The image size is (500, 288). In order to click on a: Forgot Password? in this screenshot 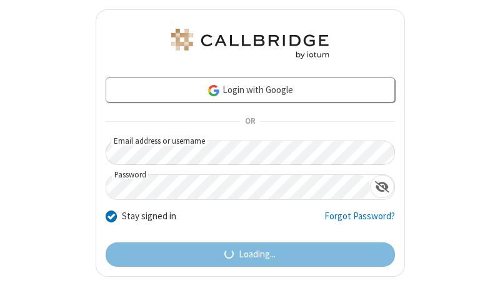, I will do `click(360, 221)`.